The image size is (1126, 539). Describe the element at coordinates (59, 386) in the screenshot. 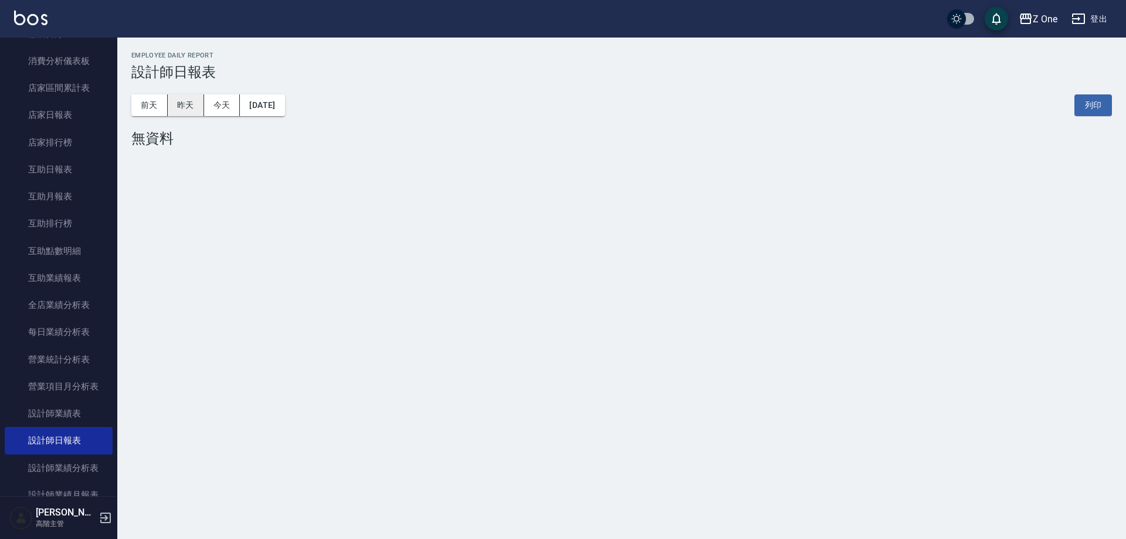

I see `a: 營業項目月分析表` at that location.